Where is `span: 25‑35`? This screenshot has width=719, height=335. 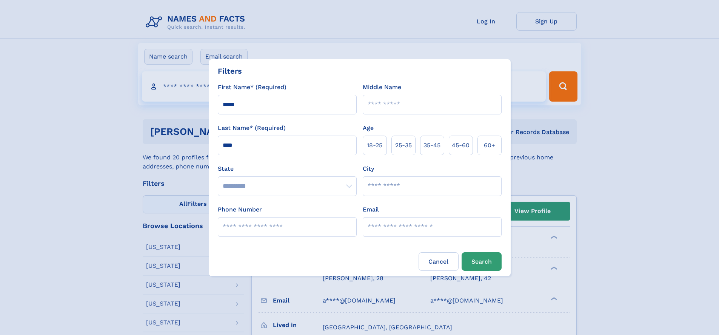 span: 25‑35 is located at coordinates (404, 145).